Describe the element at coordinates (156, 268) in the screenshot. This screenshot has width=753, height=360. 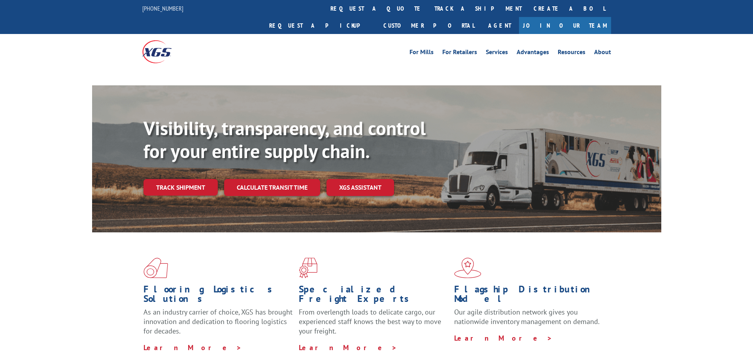
I see `img: xgs-icon-total-supply-chain-intelligence-red` at that location.